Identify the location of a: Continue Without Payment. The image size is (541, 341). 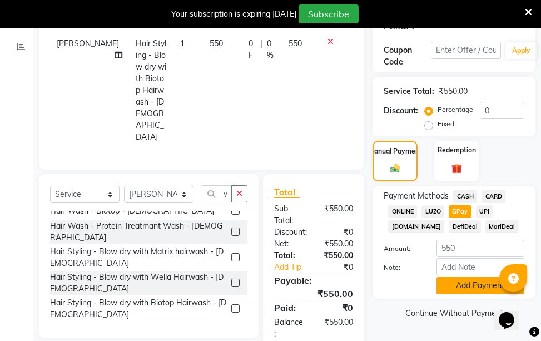
(453, 313).